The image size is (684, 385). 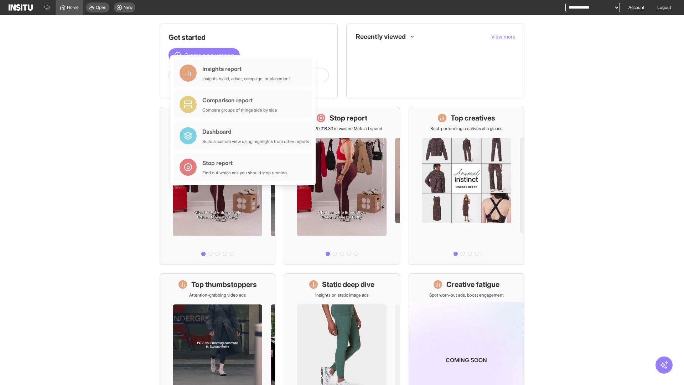 I want to click on h1: Top thumbstoppers, so click(x=224, y=284).